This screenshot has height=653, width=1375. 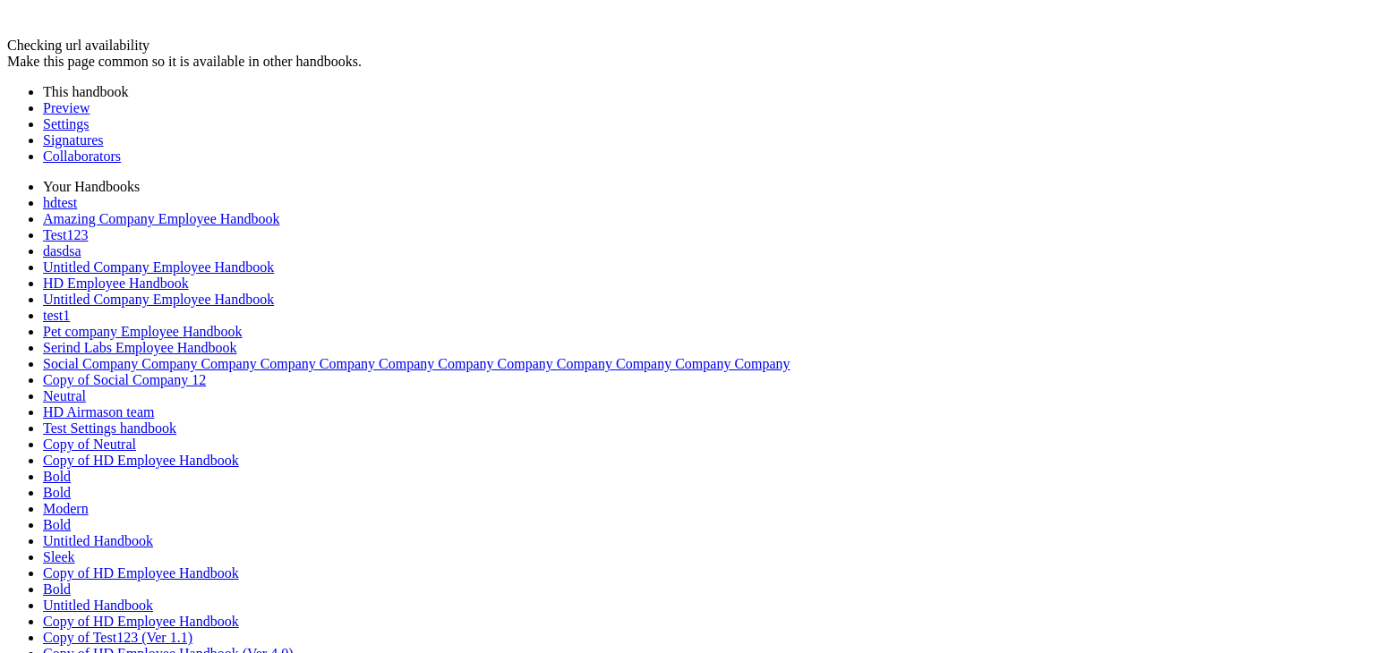 I want to click on a: Preview, so click(x=66, y=107).